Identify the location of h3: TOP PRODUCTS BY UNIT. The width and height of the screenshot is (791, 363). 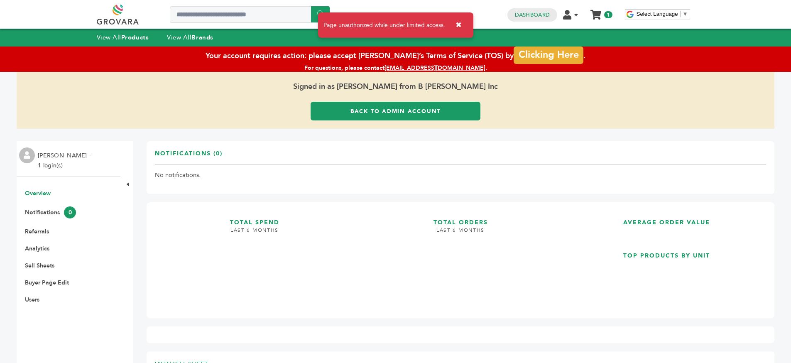
(667, 252).